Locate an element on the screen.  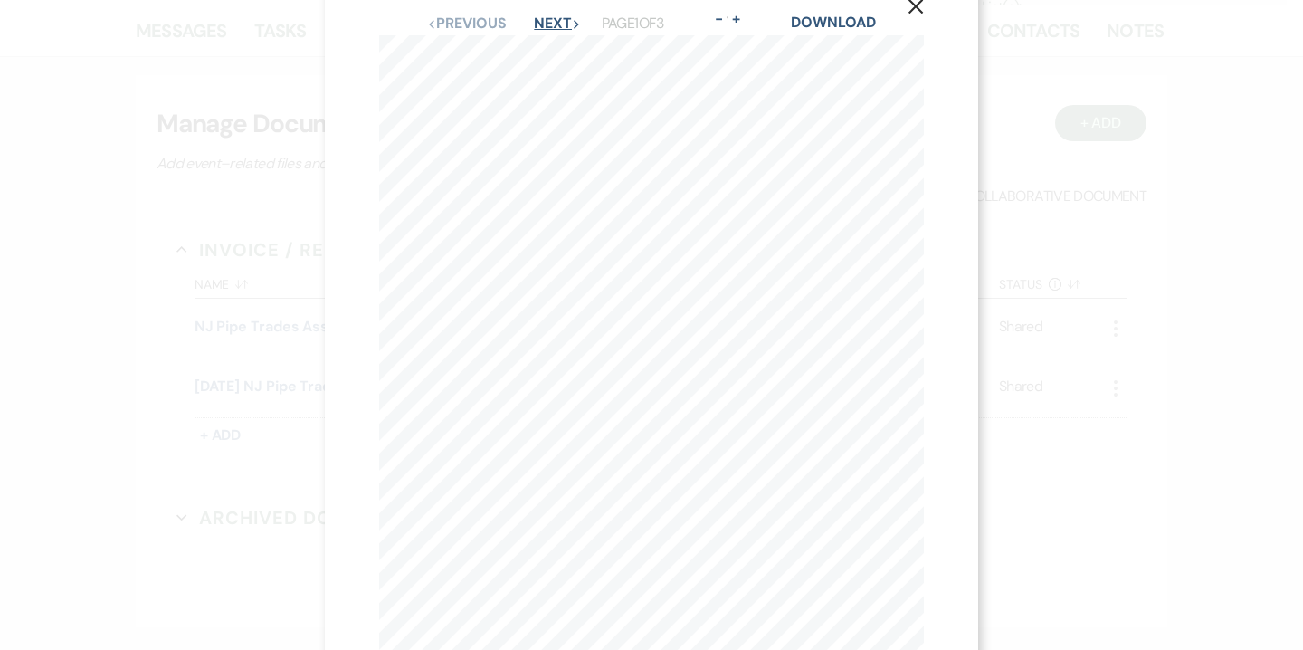
a: Download is located at coordinates (832, 22).